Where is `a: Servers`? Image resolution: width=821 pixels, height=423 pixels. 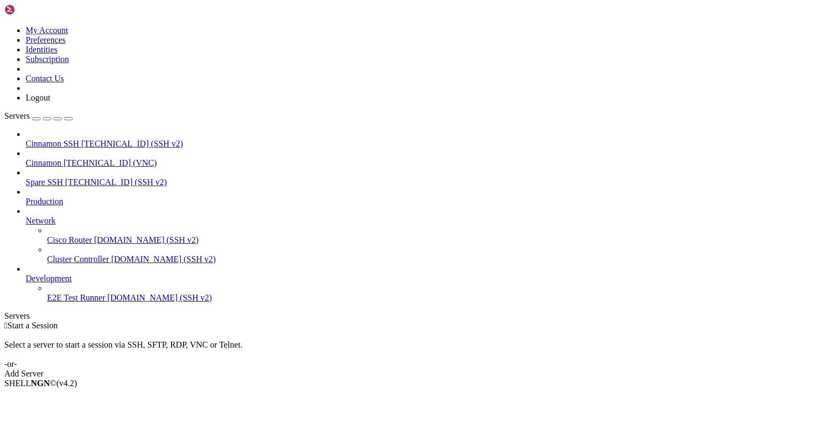
a: Servers is located at coordinates (38, 115).